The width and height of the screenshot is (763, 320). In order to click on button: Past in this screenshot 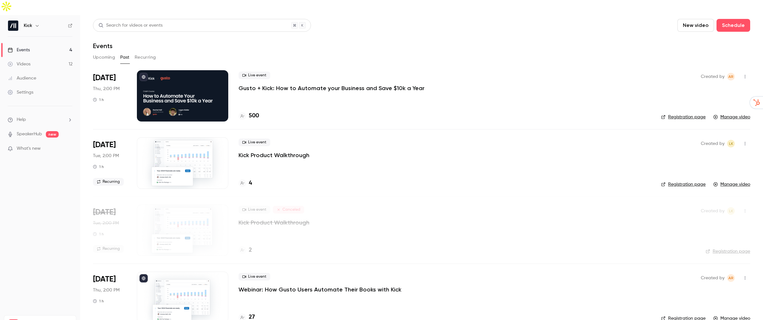, I will do `click(125, 57)`.